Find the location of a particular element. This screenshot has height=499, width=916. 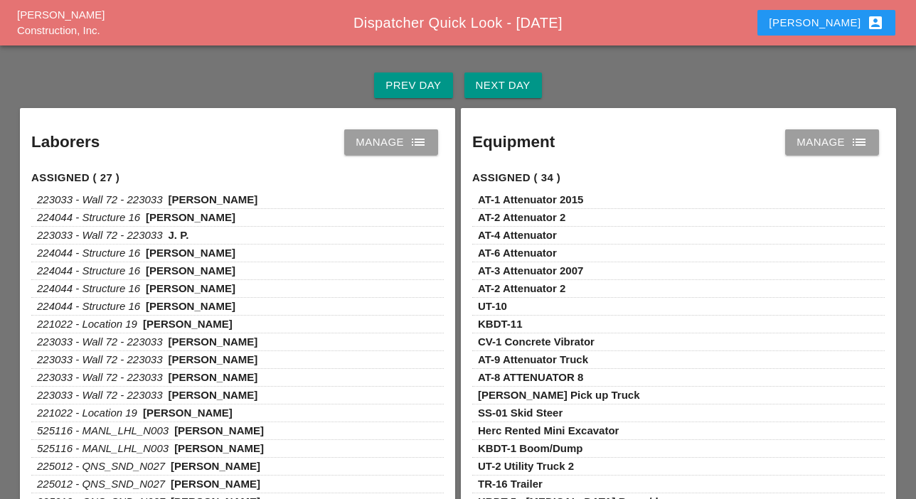

span: AT-9 Attenuator Truck is located at coordinates (533, 359).